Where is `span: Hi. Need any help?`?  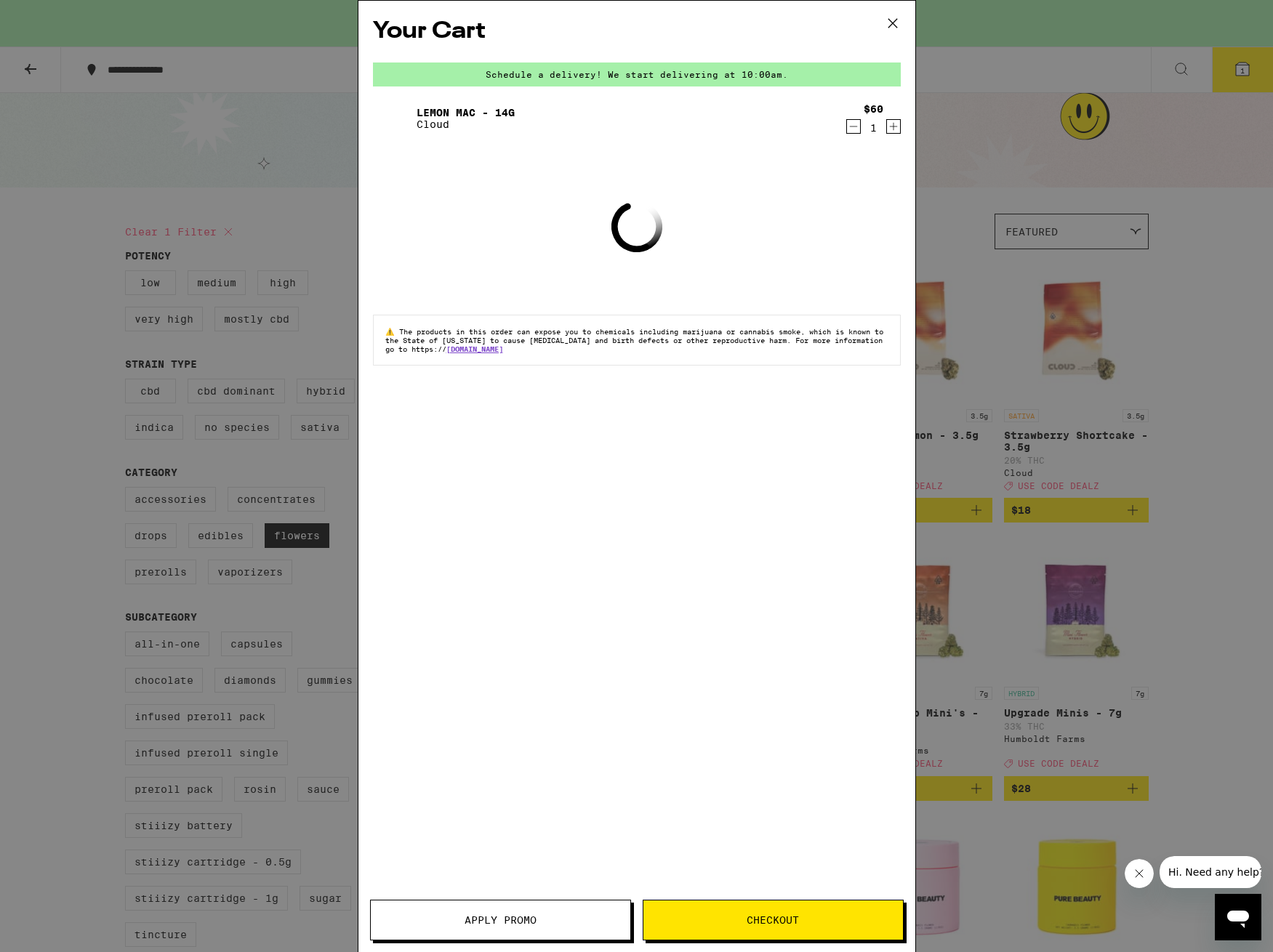
span: Hi. Need any help? is located at coordinates (57, 16).